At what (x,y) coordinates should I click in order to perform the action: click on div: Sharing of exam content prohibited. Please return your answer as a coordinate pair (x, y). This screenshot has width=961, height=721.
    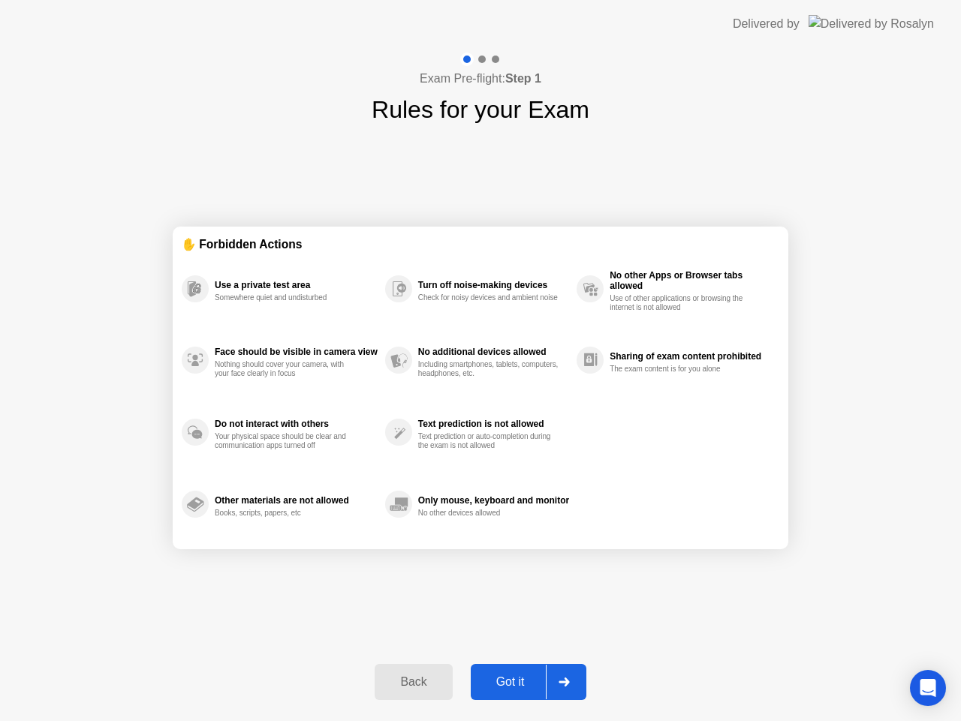
    Looking at the image, I should click on (691, 357).